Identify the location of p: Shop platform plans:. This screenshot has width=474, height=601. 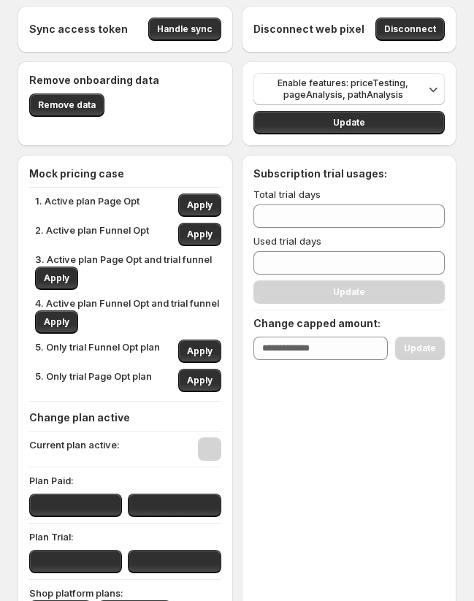
(76, 593).